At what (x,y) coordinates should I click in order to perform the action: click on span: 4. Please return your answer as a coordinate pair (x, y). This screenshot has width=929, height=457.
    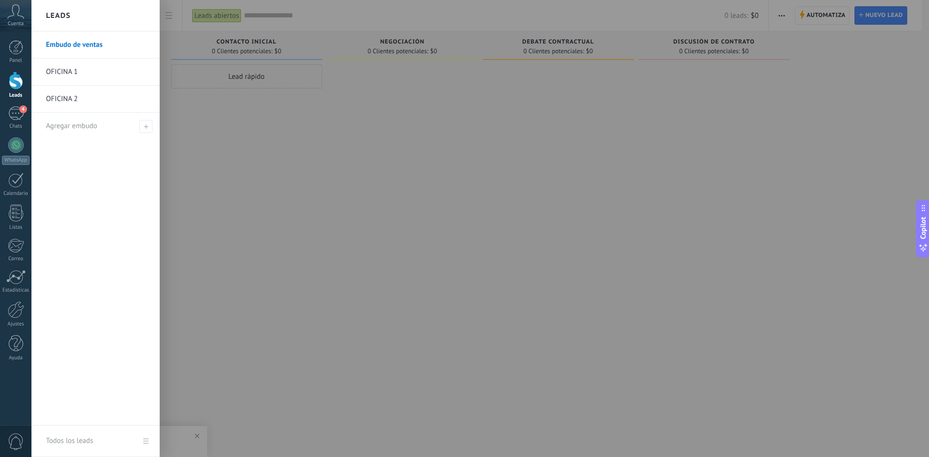
    Looking at the image, I should click on (23, 109).